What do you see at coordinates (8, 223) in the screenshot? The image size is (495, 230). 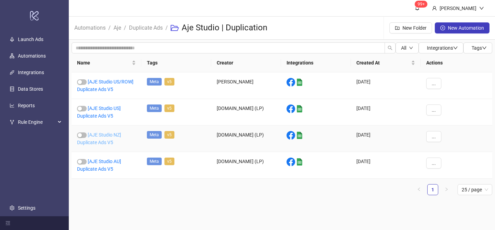 I see `span: menu-fold` at bounding box center [8, 223].